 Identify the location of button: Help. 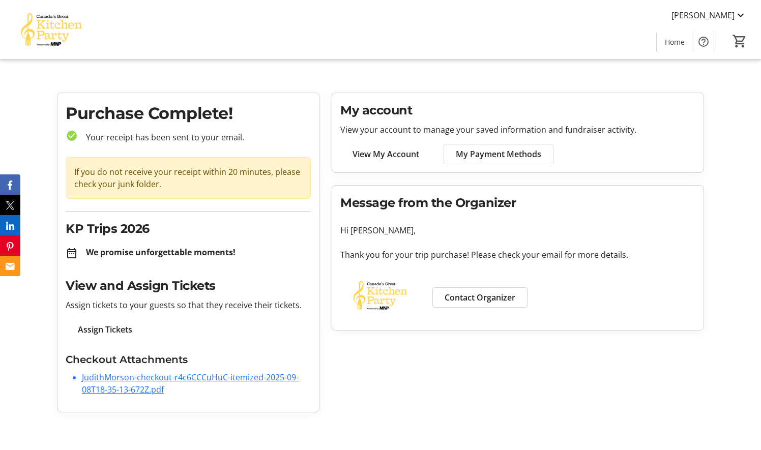
(704, 42).